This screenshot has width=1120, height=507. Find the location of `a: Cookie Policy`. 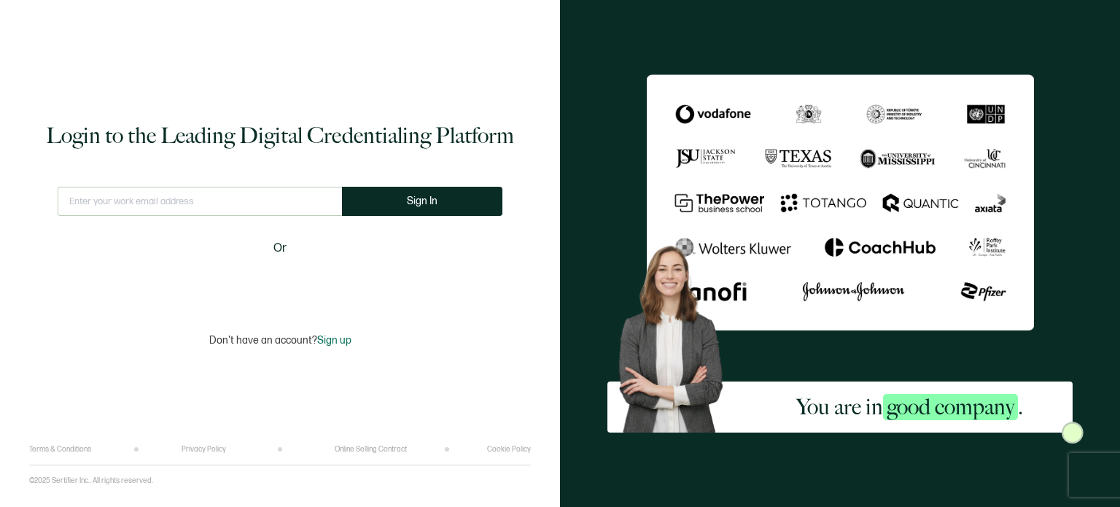

a: Cookie Policy is located at coordinates (509, 449).